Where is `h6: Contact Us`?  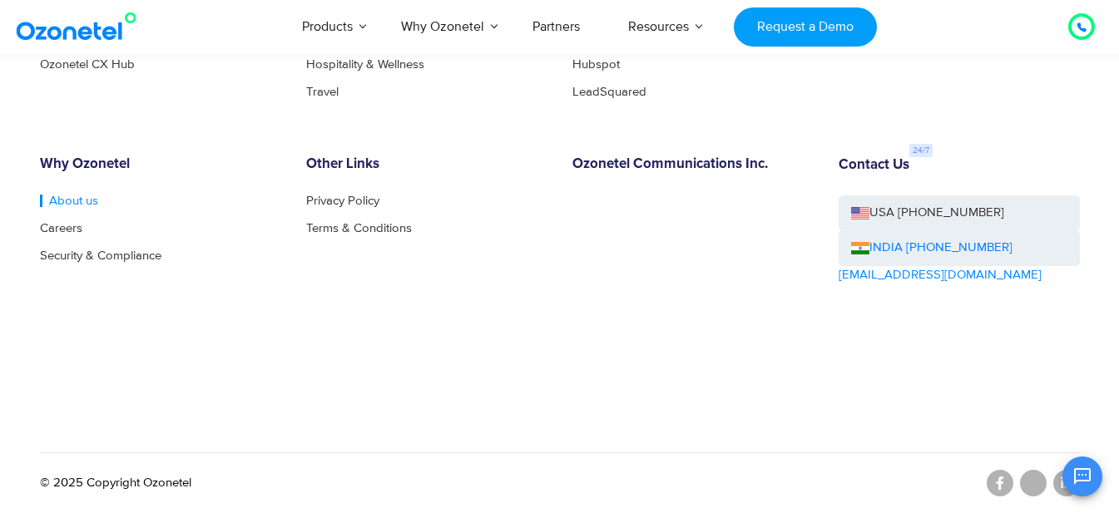 h6: Contact Us is located at coordinates (874, 166).